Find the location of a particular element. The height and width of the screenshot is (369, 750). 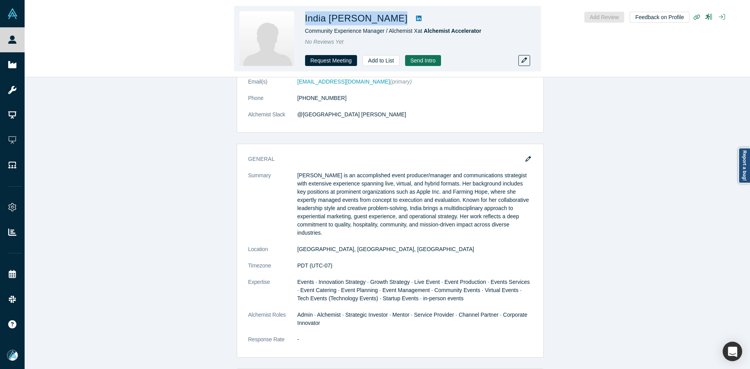

a: Report a bug! is located at coordinates (744, 166).